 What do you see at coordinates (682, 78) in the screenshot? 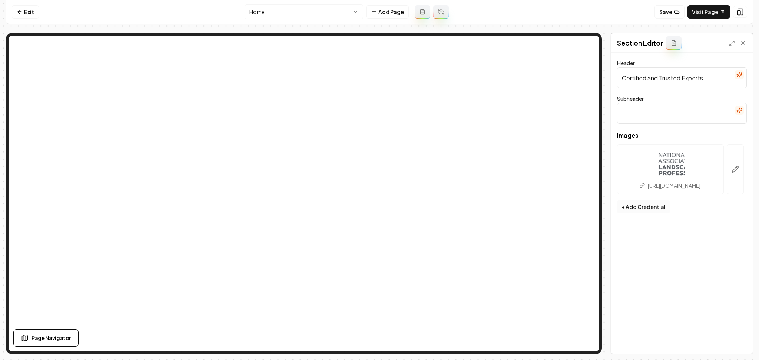
I see `input: Header` at bounding box center [682, 78].